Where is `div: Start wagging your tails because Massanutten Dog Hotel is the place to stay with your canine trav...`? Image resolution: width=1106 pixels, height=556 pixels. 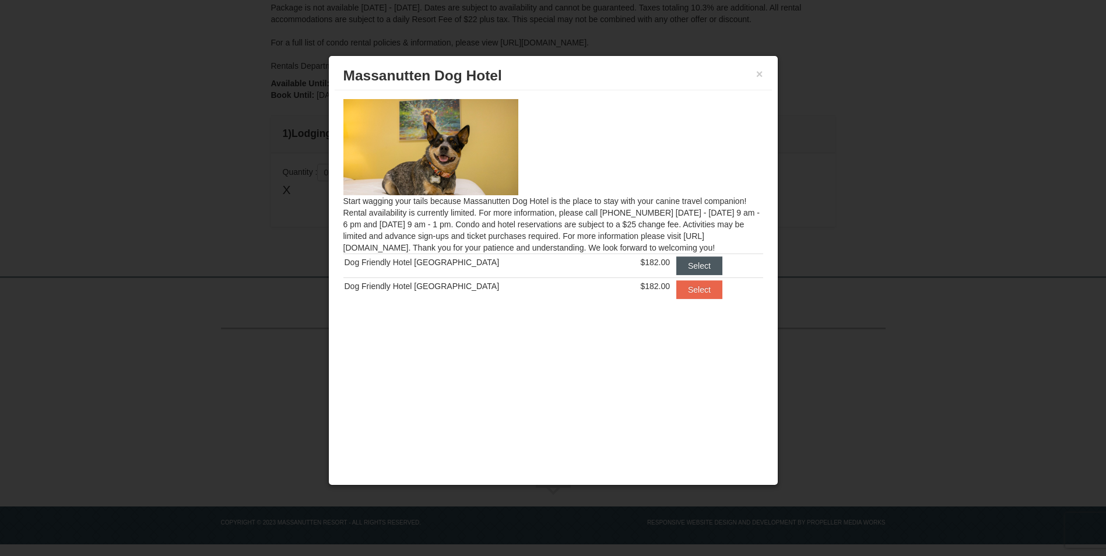
div: Start wagging your tails because Massanutten Dog Hotel is the place to stay with your canine trav... is located at coordinates (553, 206).